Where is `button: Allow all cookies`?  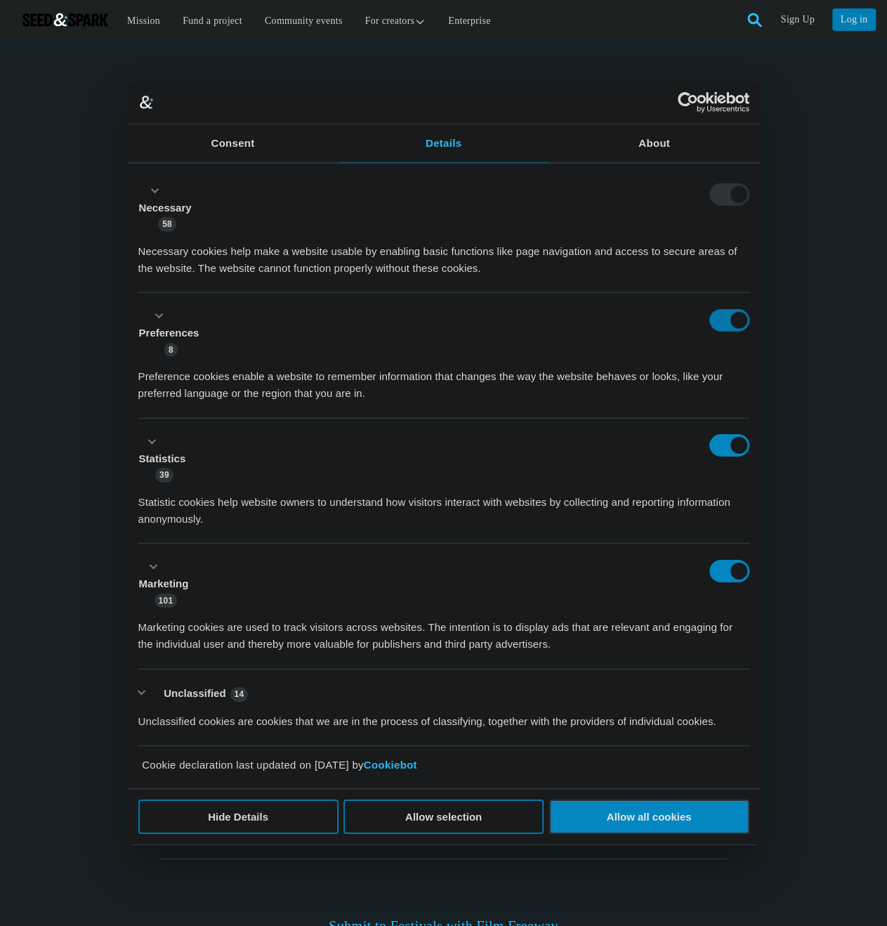
button: Allow all cookies is located at coordinates (649, 815).